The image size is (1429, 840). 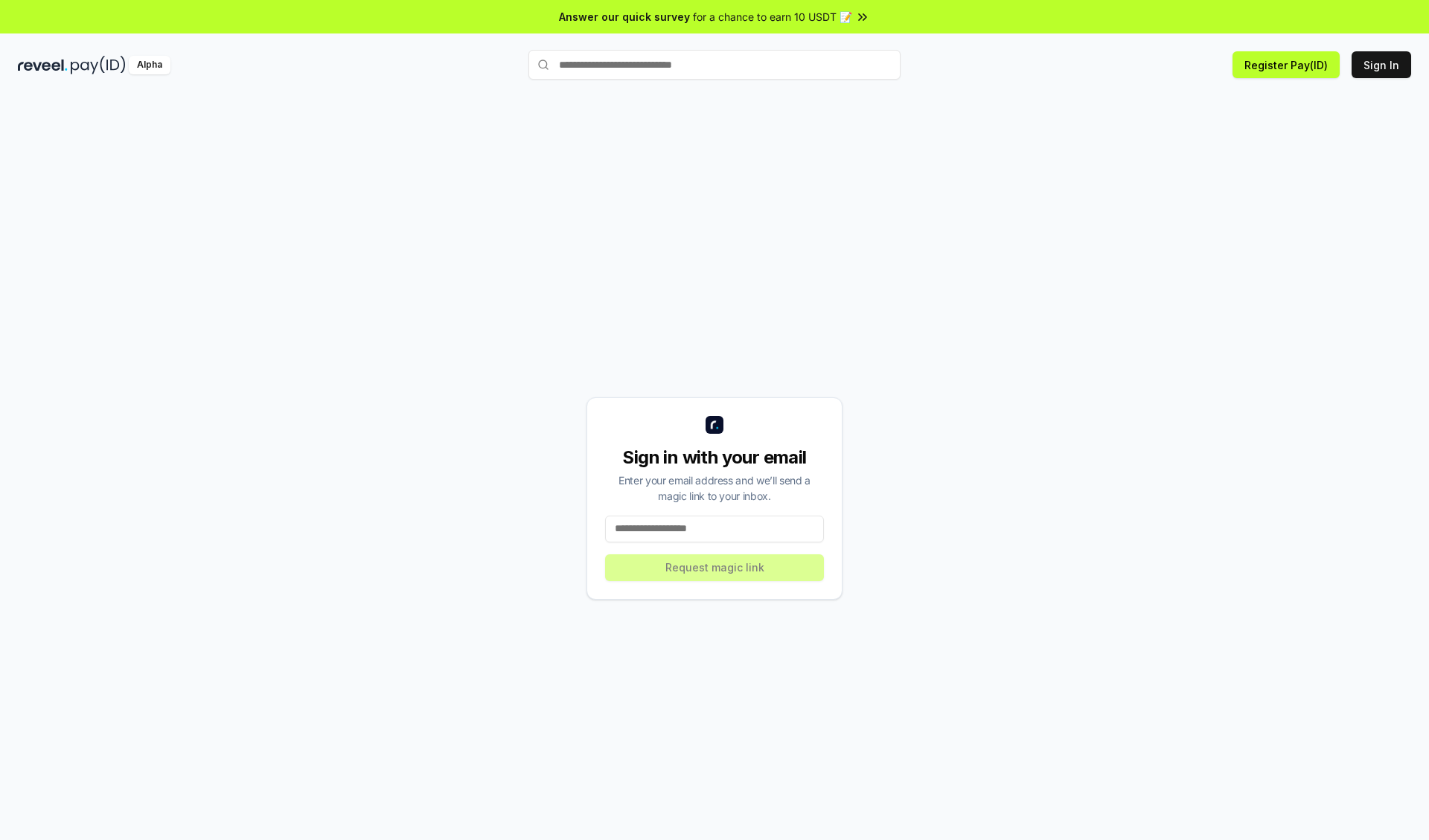 I want to click on img: reveel_dark, so click(x=43, y=65).